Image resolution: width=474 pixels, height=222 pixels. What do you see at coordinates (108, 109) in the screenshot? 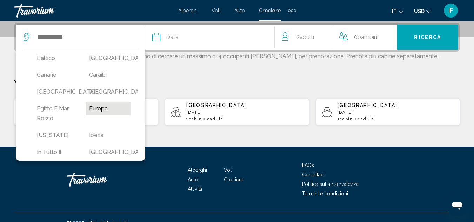
I see `button: Europa` at bounding box center [108, 109].